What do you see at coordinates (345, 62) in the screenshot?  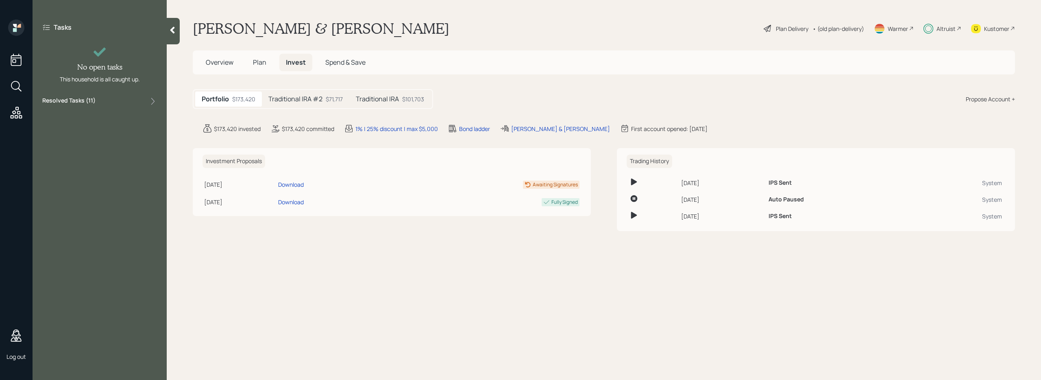 I see `span: Spend & Save` at bounding box center [345, 62].